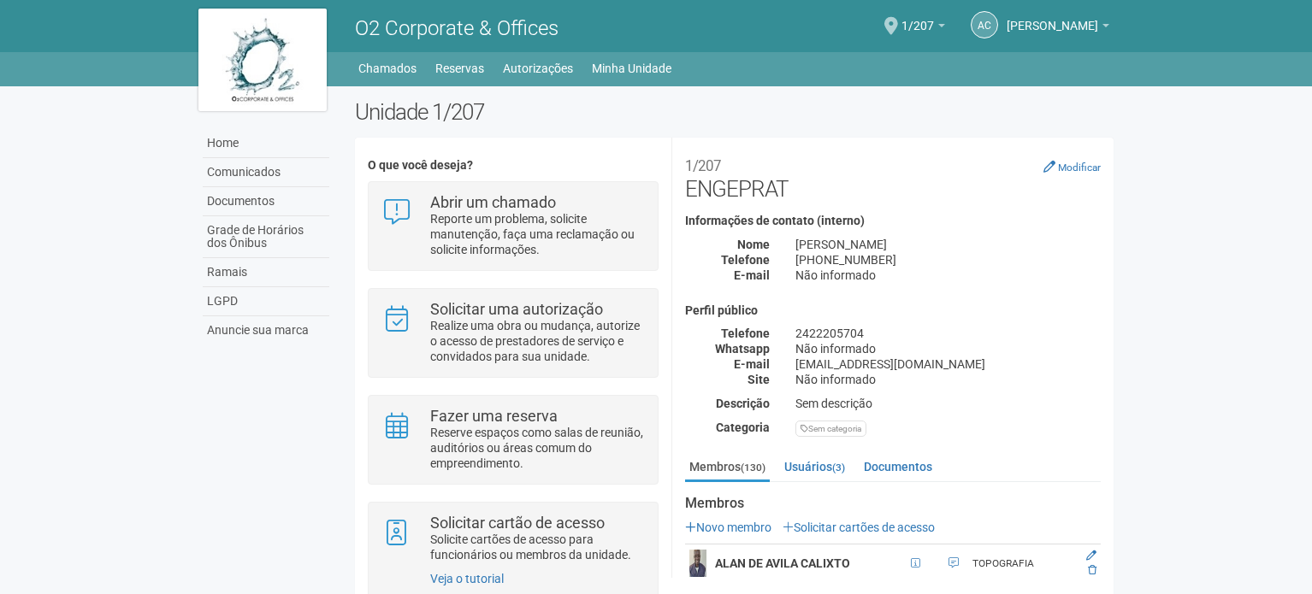 This screenshot has height=594, width=1312. Describe the element at coordinates (1072, 167) in the screenshot. I see `a: Modificar` at that location.